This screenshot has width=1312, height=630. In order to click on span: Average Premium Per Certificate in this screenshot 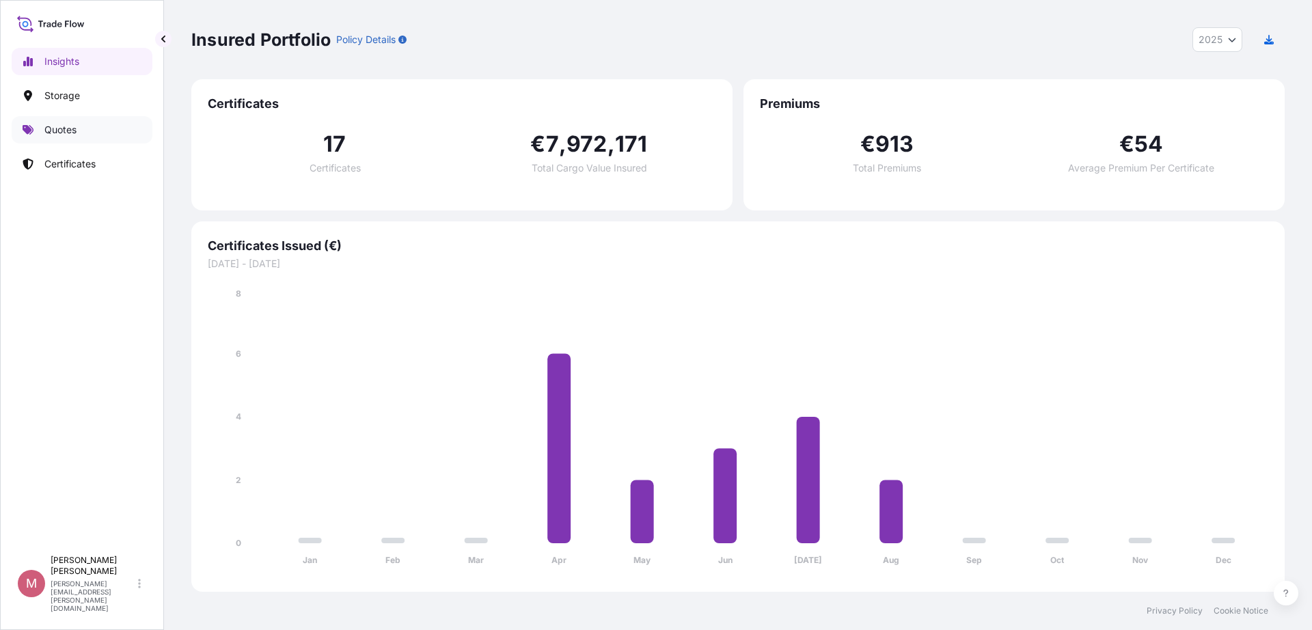, I will do `click(1141, 168)`.